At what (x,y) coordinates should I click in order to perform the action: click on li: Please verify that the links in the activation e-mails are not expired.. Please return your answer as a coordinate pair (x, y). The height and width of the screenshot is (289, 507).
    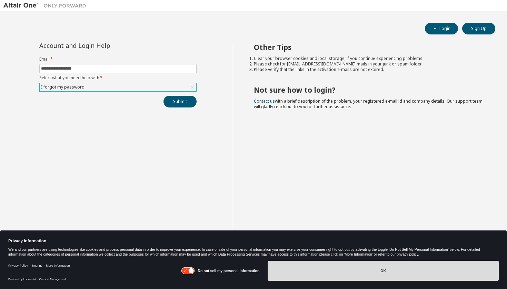
    Looking at the image, I should click on (368, 70).